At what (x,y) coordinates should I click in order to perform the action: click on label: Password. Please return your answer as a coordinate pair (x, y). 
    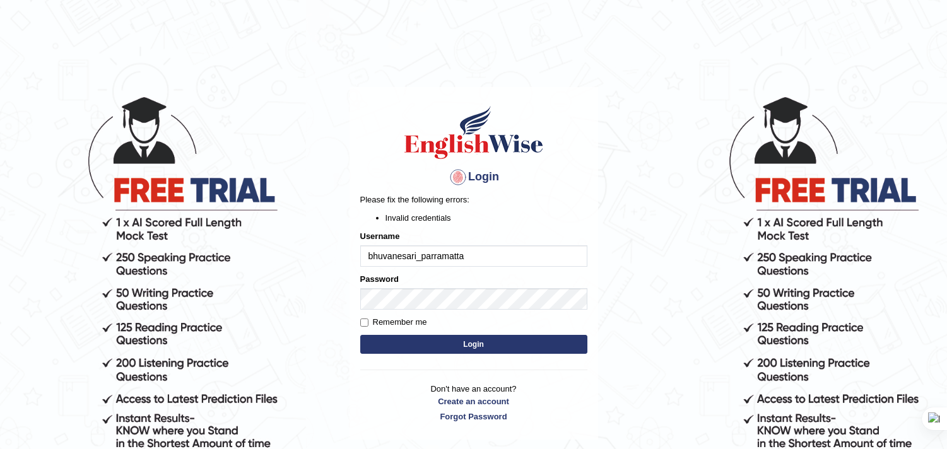
    Looking at the image, I should click on (379, 279).